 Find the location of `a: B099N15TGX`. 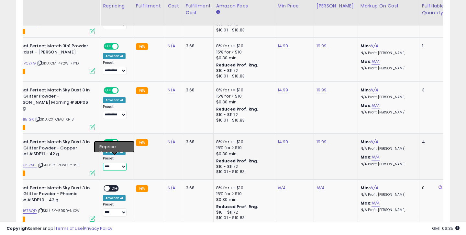

a: B099N15TGX is located at coordinates (22, 119).